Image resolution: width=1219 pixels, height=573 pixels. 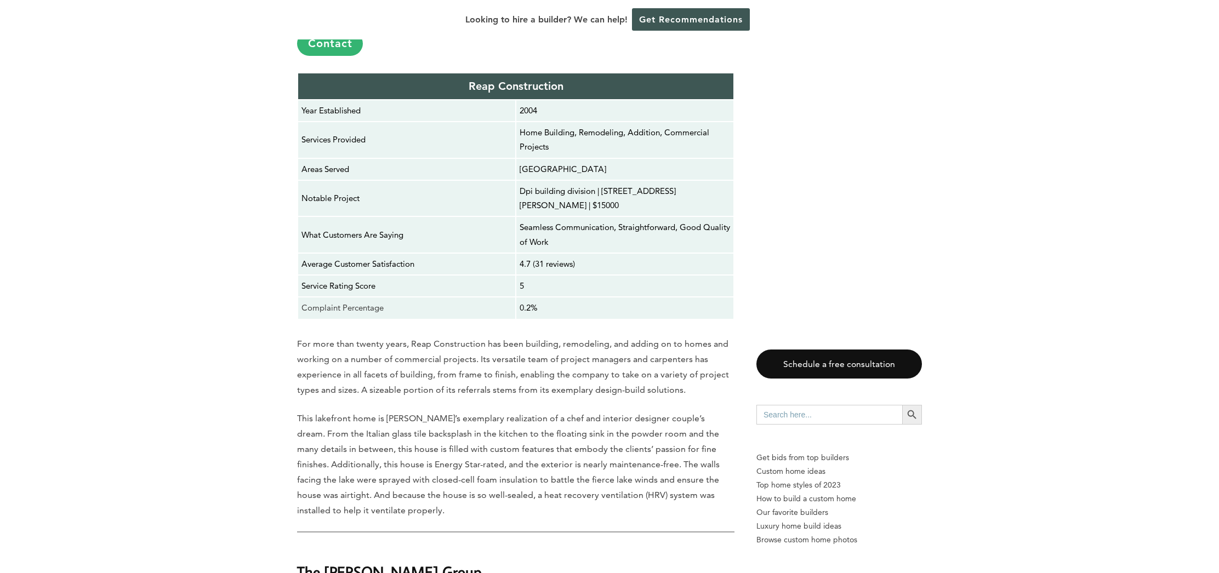 What do you see at coordinates (407, 235) in the screenshot?
I see `p: What Customers Are Saying` at bounding box center [407, 235].